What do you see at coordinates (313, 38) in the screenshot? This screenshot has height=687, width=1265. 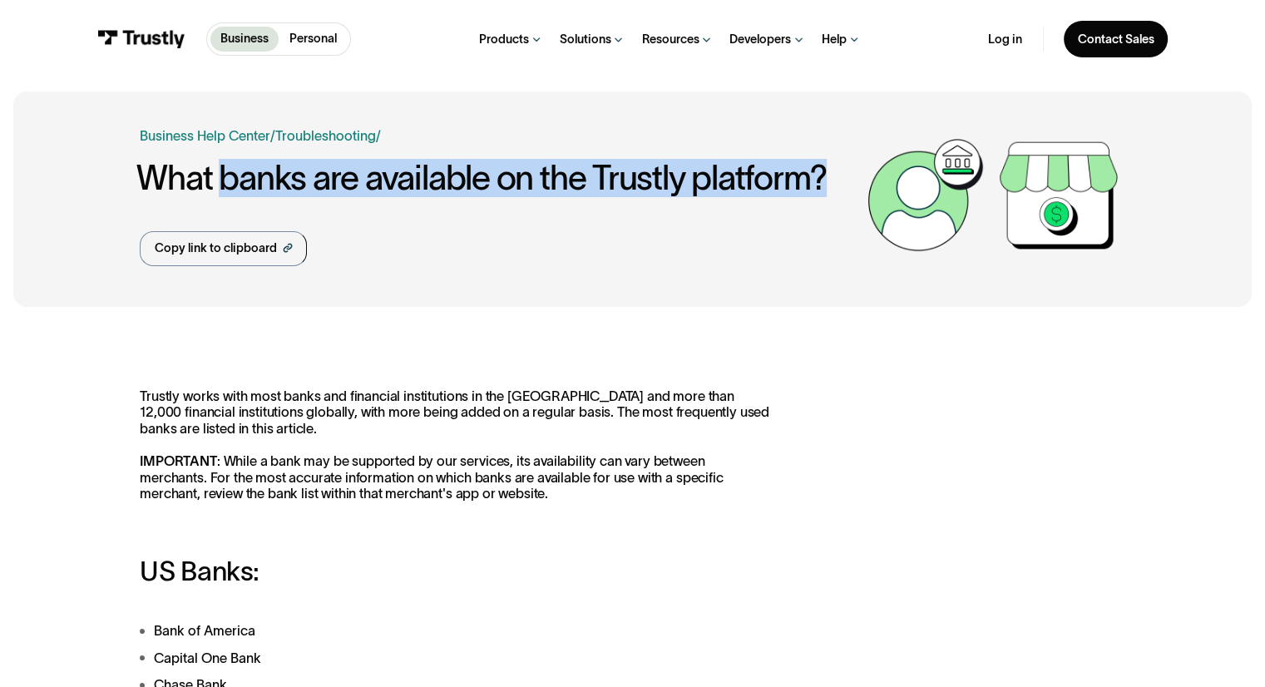 I see `p: Personal` at bounding box center [313, 38].